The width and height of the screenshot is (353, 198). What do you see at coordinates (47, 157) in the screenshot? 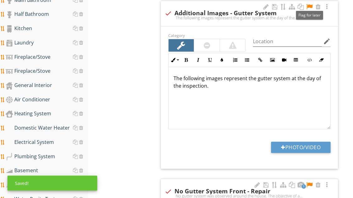
I see `div: Plumbing System` at bounding box center [47, 157].